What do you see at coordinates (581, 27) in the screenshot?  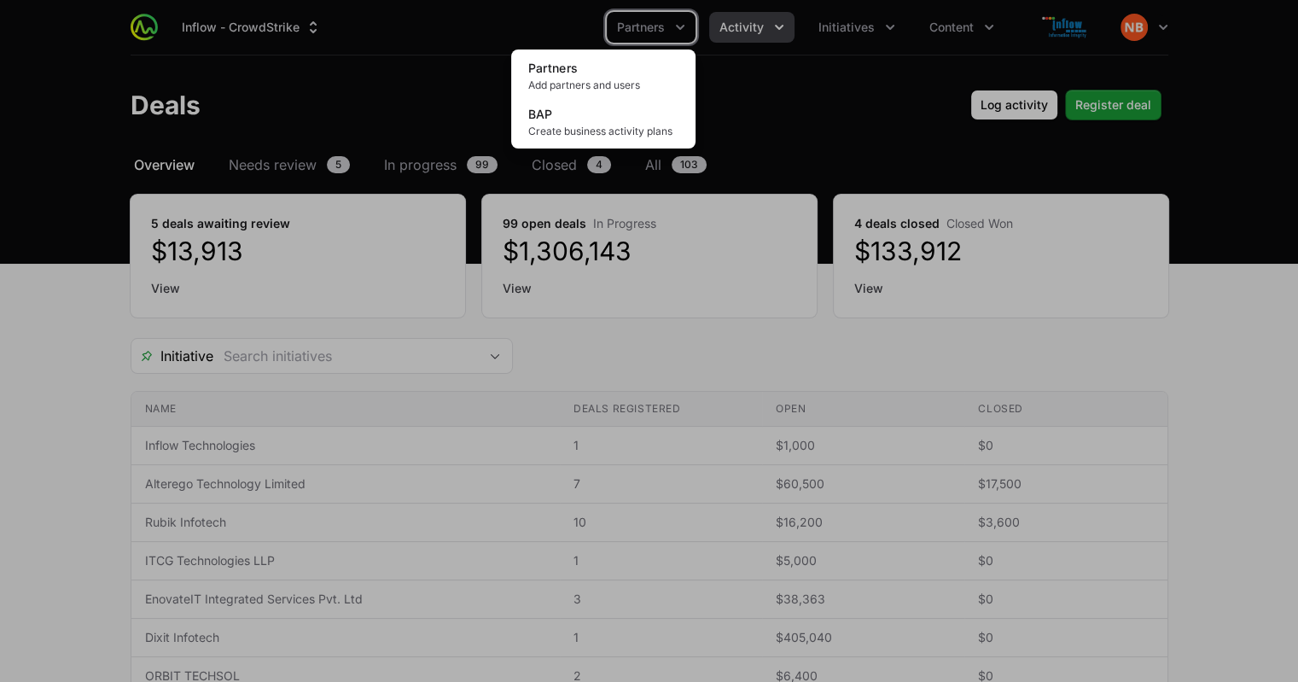 I see `div: Main navigation` at bounding box center [581, 27].